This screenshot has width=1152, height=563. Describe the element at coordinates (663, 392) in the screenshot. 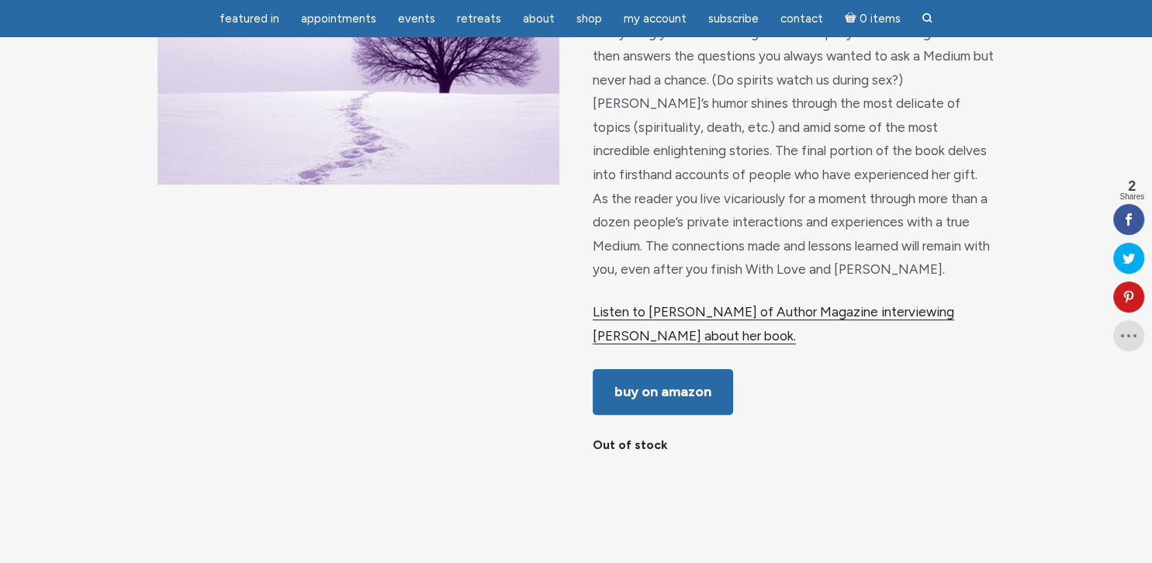

I see `a: Buy on Amazon` at that location.